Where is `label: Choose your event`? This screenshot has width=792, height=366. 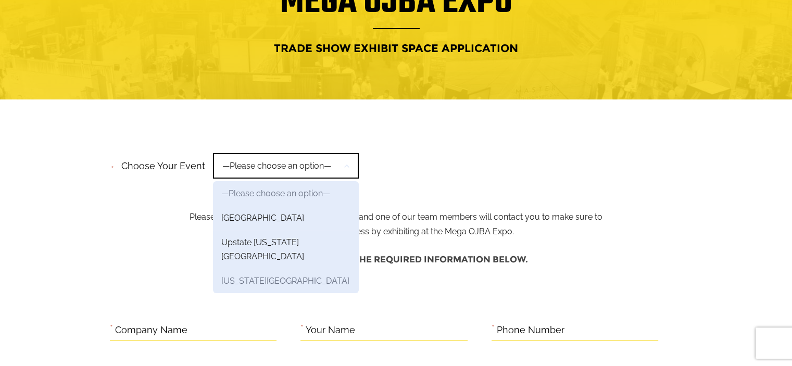
label: Choose your event is located at coordinates (160, 163).